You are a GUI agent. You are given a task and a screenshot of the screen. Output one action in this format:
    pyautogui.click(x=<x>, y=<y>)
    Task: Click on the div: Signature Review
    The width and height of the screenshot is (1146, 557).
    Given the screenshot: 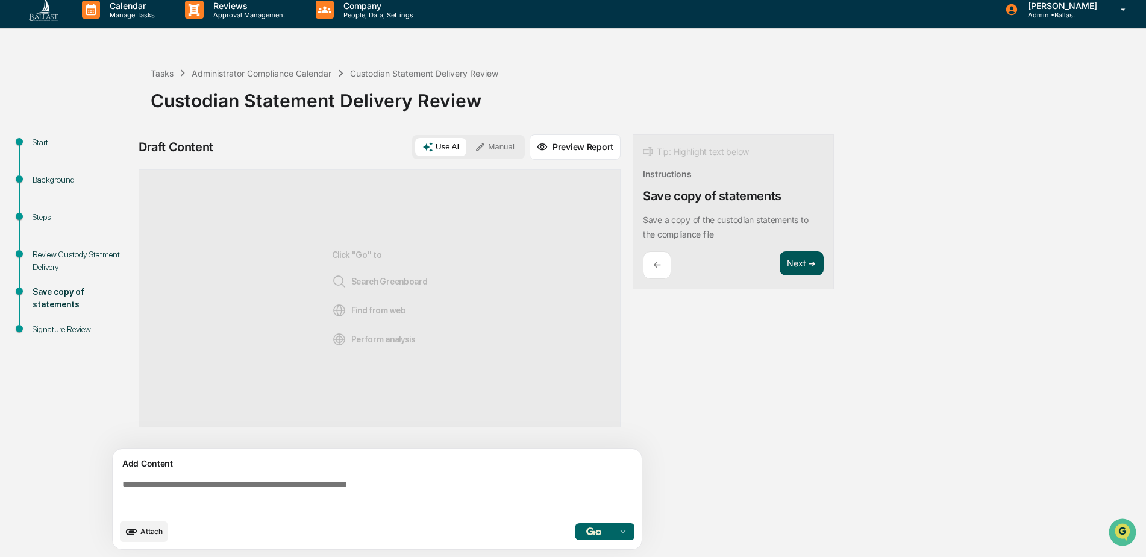 What is the action you would take?
    pyautogui.click(x=82, y=329)
    